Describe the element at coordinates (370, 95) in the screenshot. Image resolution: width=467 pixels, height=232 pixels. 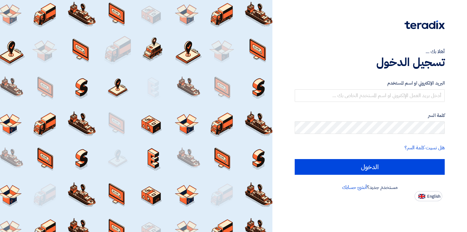
I see `input: أدخل بريد العمل الإلكتروني او اسم المستخدم الخاص بك ...` at that location.